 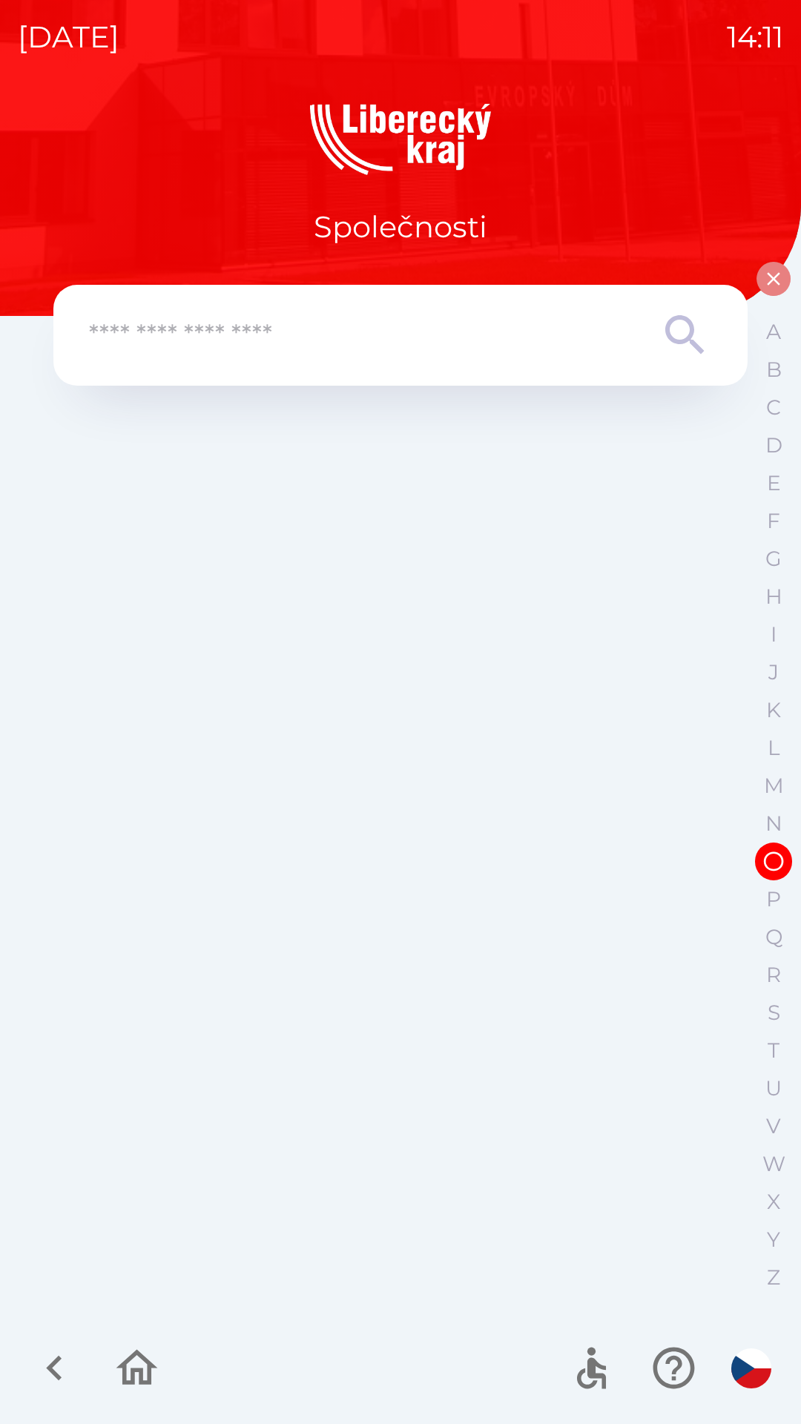 What do you see at coordinates (751, 1368) in the screenshot?
I see `img: cs flag` at bounding box center [751, 1368].